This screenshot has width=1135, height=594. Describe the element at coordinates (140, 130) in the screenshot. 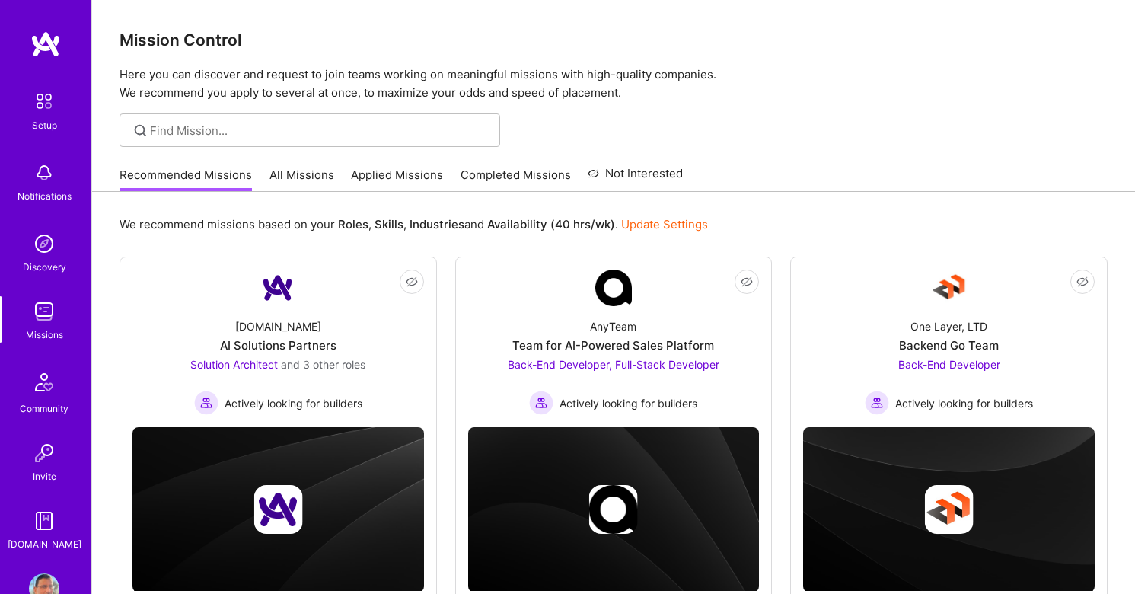

I see `i: icon SearchGrey` at that location.